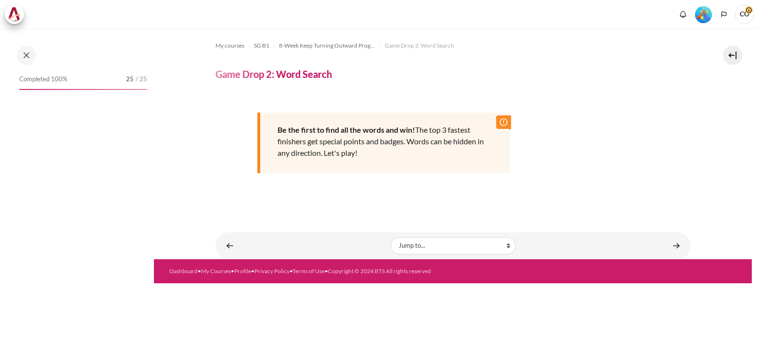  Describe the element at coordinates (141, 79) in the screenshot. I see `span: / 25` at that location.